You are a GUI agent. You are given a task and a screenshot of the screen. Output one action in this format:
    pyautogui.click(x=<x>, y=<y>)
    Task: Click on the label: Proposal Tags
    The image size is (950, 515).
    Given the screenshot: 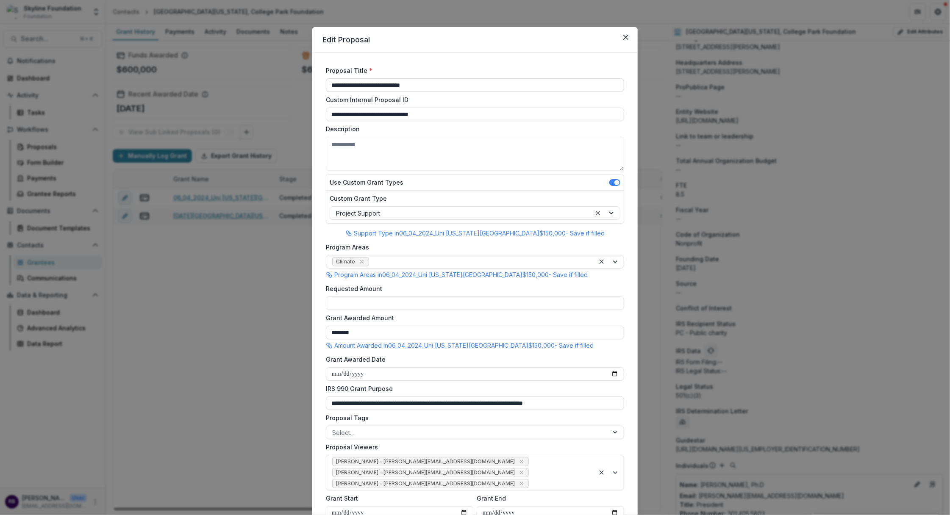 What is the action you would take?
    pyautogui.click(x=473, y=418)
    